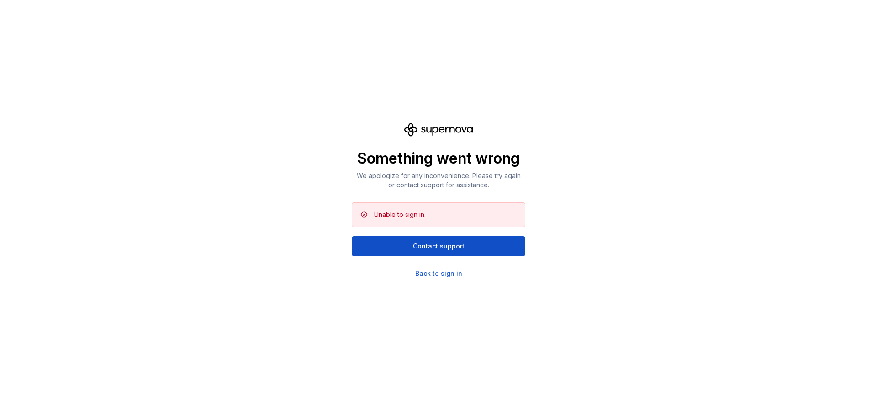  I want to click on div: Unable to sign in., so click(400, 215).